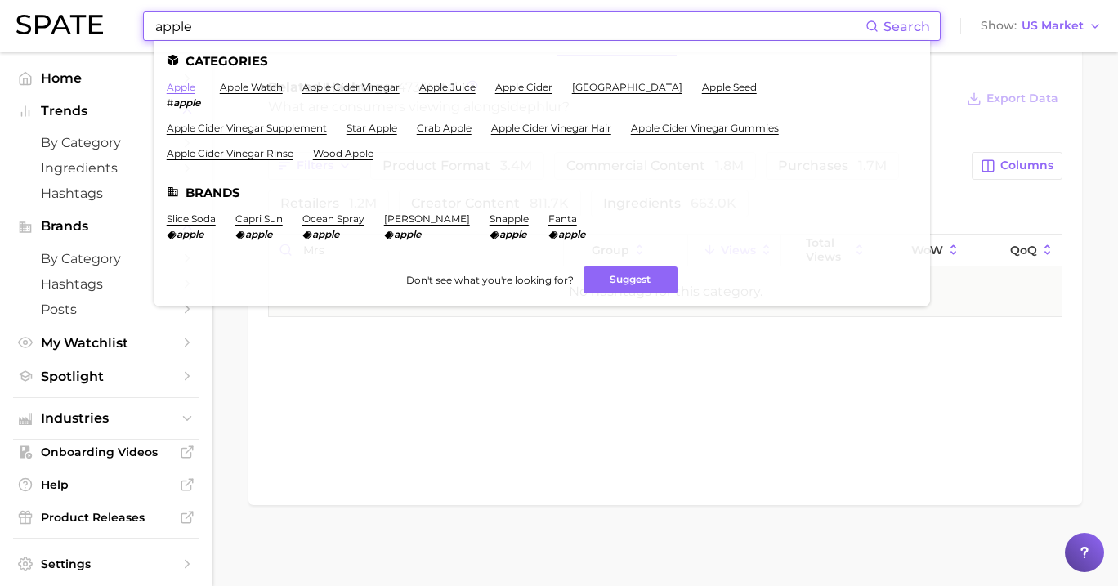 The image size is (1118, 586). Describe the element at coordinates (542, 60) in the screenshot. I see `li: Categories` at that location.